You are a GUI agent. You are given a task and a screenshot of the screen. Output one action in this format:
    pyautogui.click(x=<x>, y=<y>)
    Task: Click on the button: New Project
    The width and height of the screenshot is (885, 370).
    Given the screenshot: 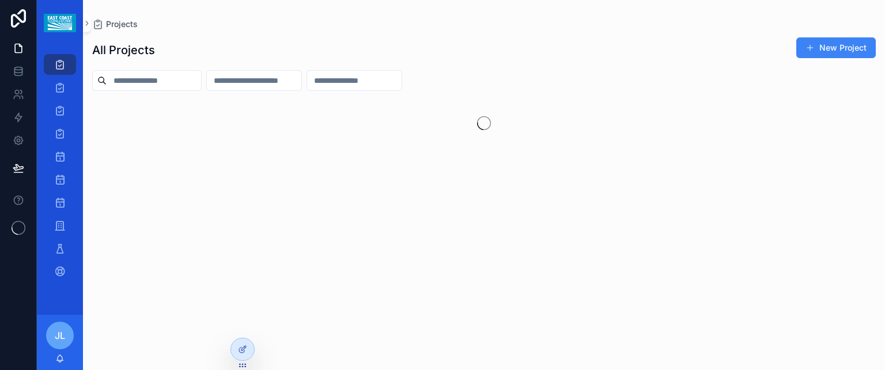 What is the action you would take?
    pyautogui.click(x=836, y=48)
    